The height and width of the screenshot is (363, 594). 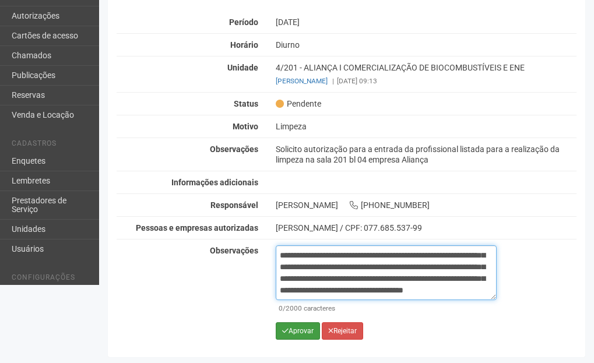 What do you see at coordinates (51, 279) in the screenshot?
I see `li: Configurações` at bounding box center [51, 279].